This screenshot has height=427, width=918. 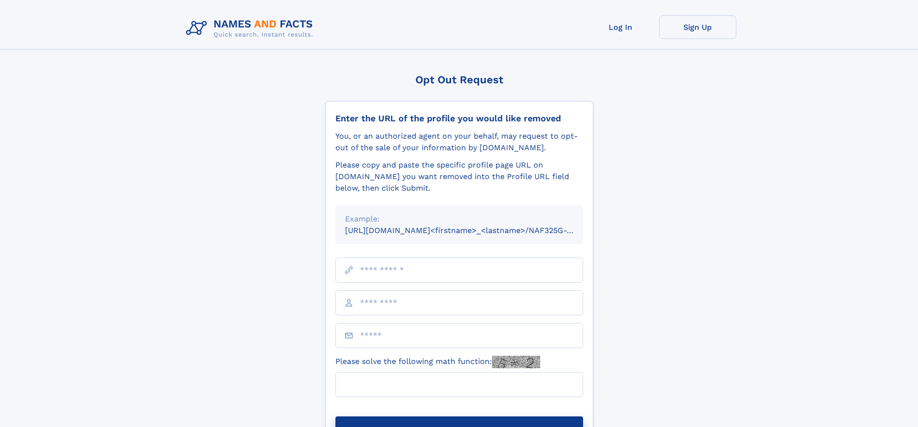 I want to click on a: Sign Up, so click(x=698, y=27).